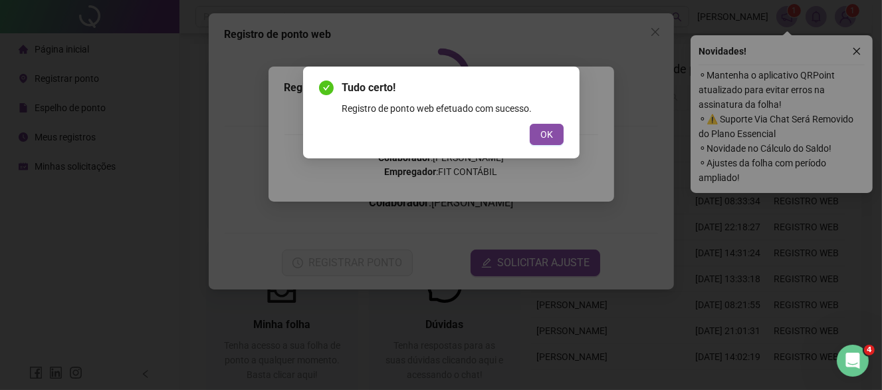 The image size is (882, 390). I want to click on span: OK, so click(546, 134).